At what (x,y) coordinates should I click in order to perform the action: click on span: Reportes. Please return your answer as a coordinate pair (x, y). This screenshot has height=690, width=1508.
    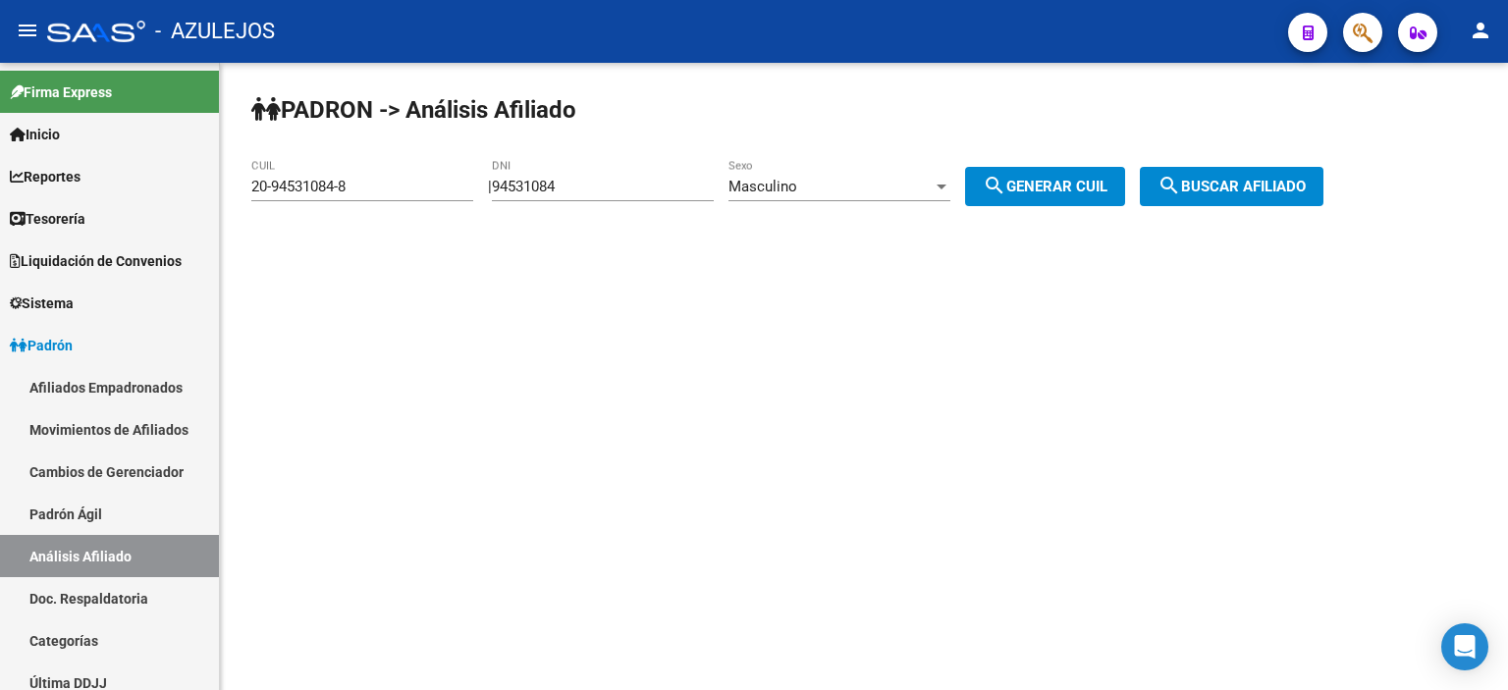
    Looking at the image, I should click on (45, 177).